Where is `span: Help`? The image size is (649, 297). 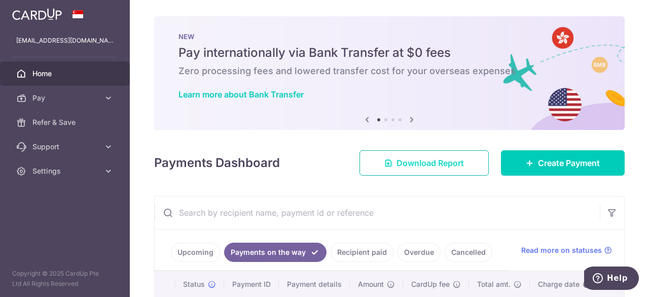 span: Help is located at coordinates (33, 12).